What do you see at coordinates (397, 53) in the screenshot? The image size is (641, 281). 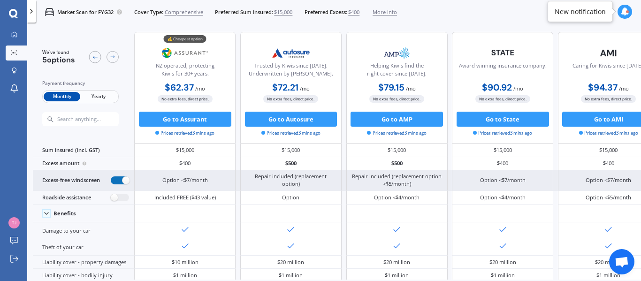 I see `img: AMP.webp` at bounding box center [397, 53].